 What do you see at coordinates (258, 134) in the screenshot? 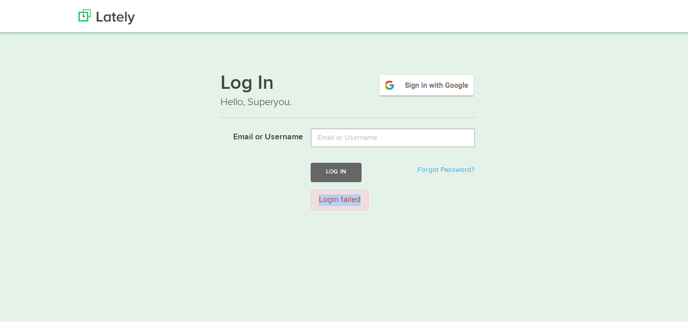
I see `label: Email or Username` at bounding box center [258, 134].